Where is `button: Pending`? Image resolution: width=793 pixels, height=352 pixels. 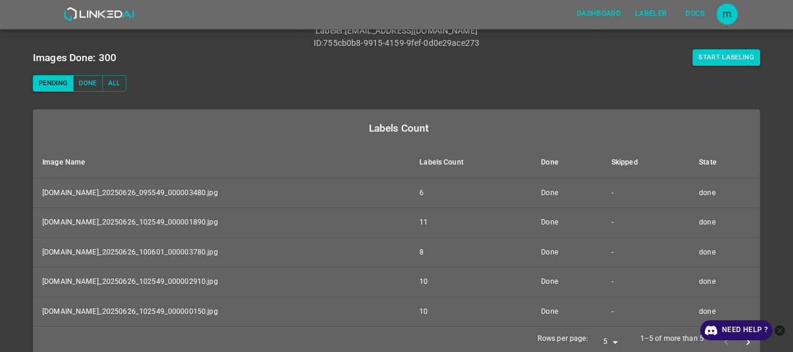 button: Pending is located at coordinates (53, 83).